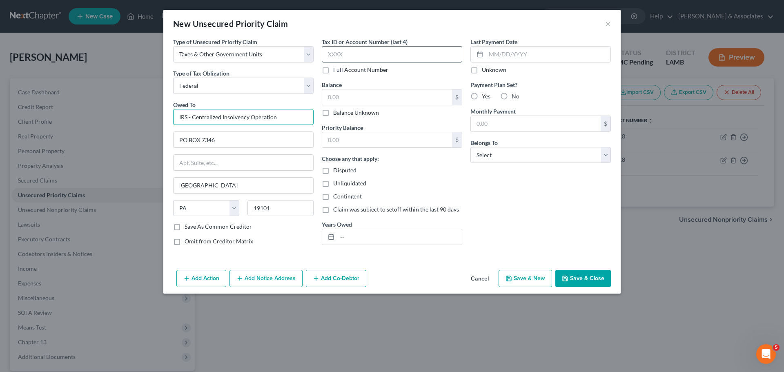 The height and width of the screenshot is (372, 784). Describe the element at coordinates (201, 279) in the screenshot. I see `button: Add Action` at that location.